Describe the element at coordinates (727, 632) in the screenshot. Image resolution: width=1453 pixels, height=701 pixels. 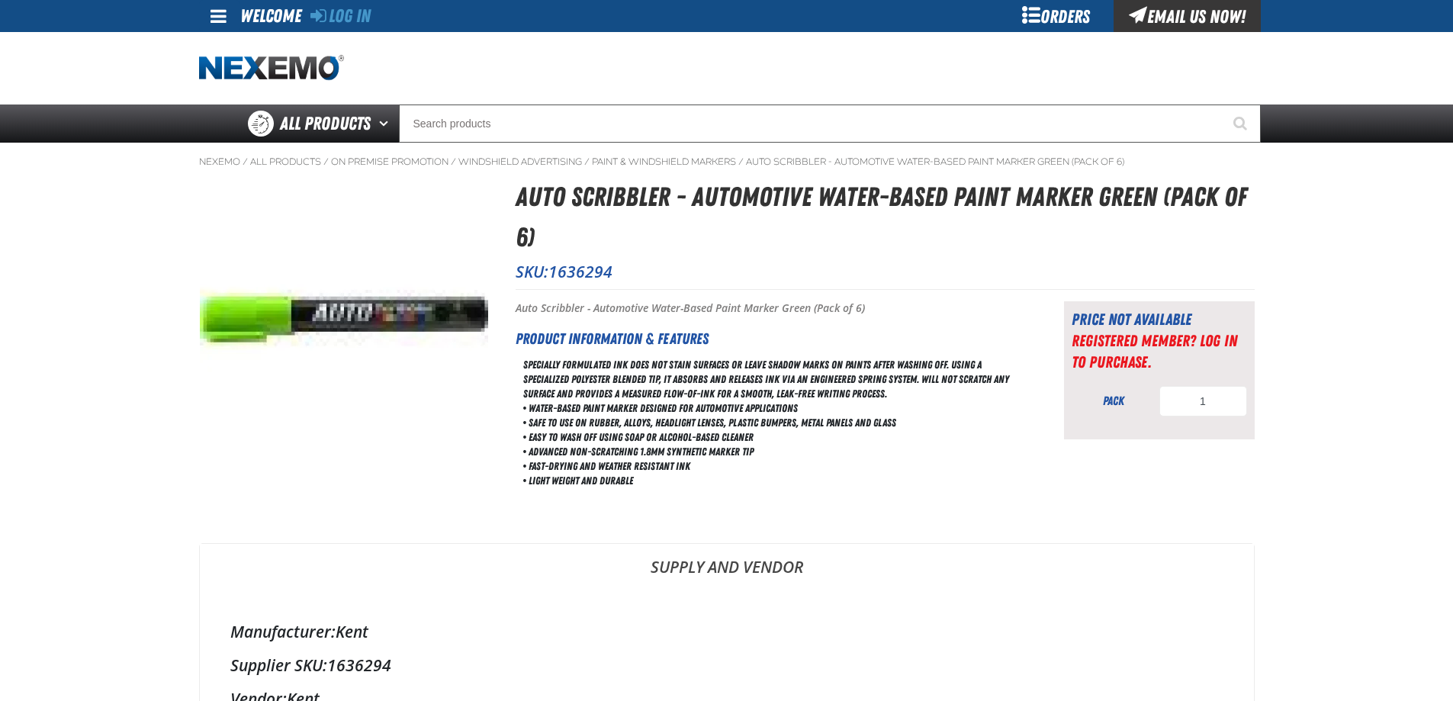
I see `div: Kent` at that location.